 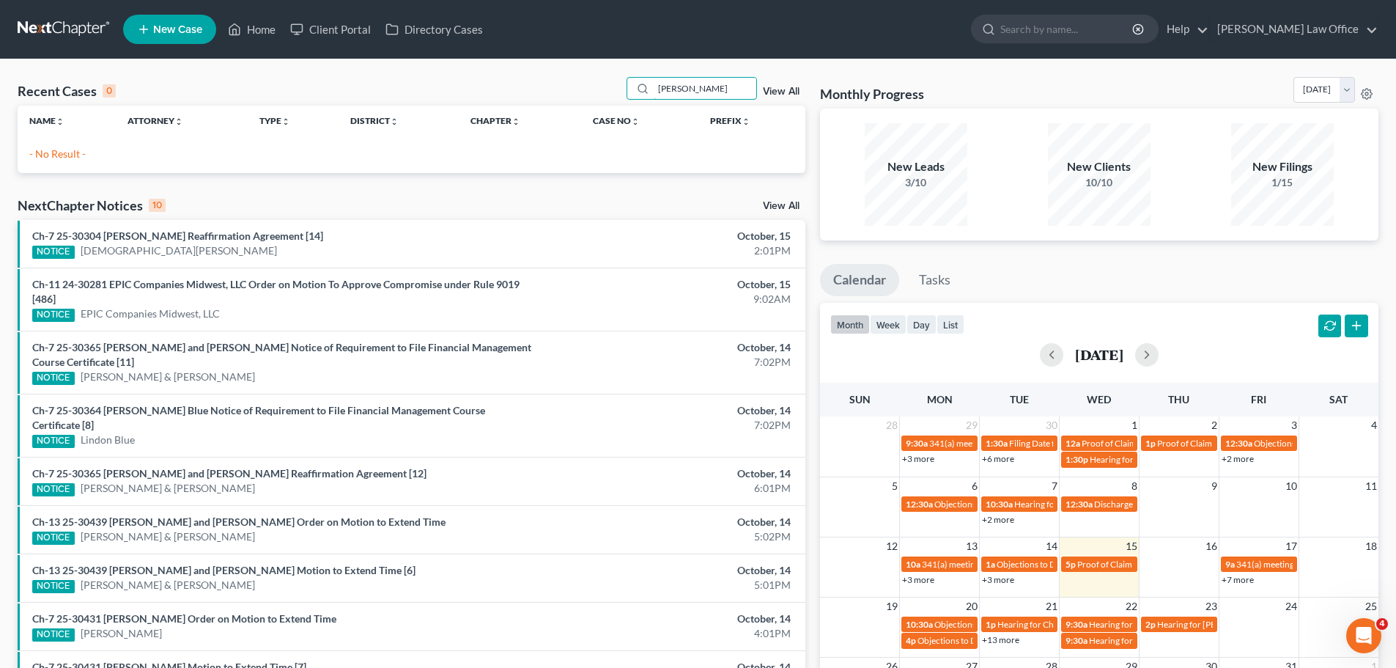 What do you see at coordinates (669, 488) in the screenshot?
I see `div: 6:01PM` at bounding box center [669, 488].